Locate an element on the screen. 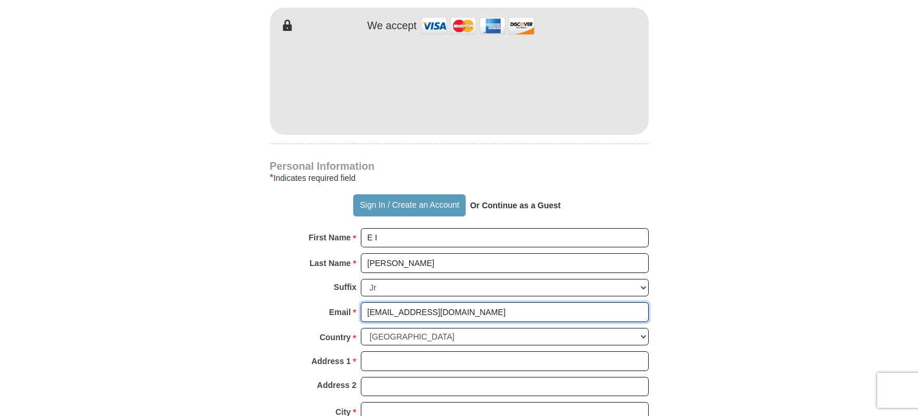  img: credit cards accepted is located at coordinates (478, 26).